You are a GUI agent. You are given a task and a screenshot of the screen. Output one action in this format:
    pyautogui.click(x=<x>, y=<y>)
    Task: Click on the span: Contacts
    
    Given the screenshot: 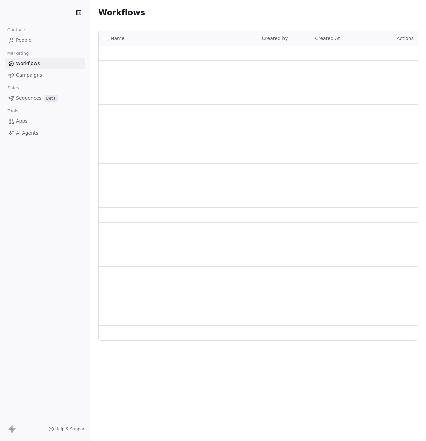 What is the action you would take?
    pyautogui.click(x=17, y=30)
    